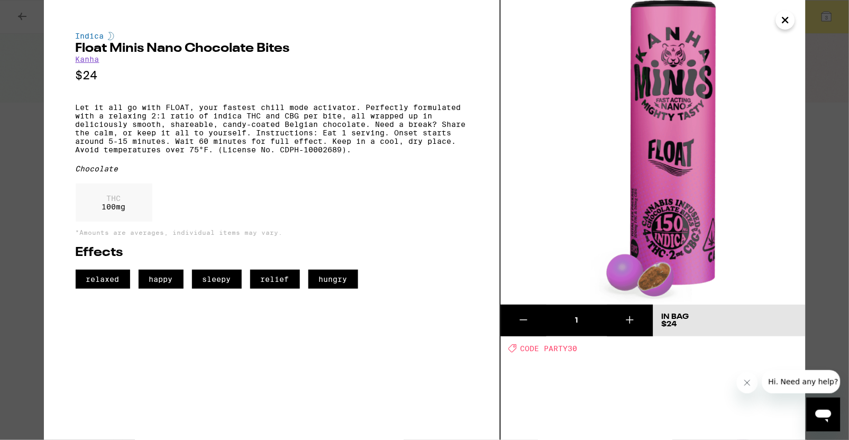 This screenshot has width=849, height=440. I want to click on span: happy, so click(161, 279).